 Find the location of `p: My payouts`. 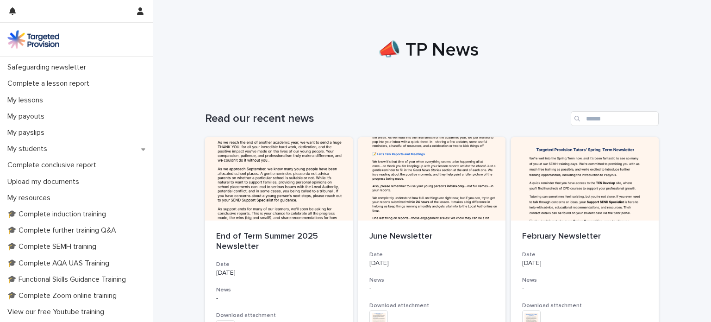

p: My payouts is located at coordinates (28, 116).